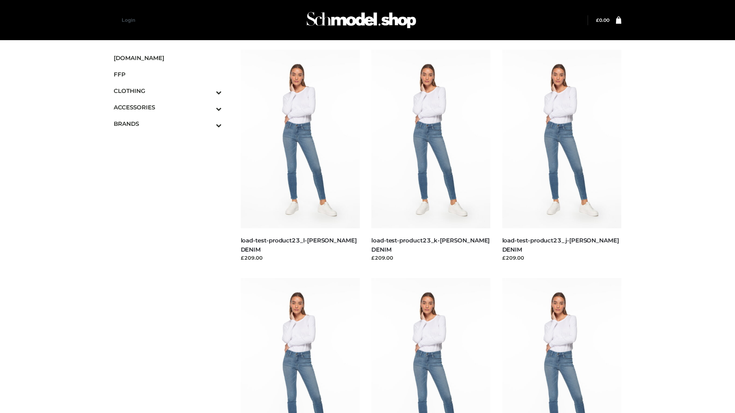 This screenshot has width=735, height=413. Describe the element at coordinates (602, 20) in the screenshot. I see `a: £0.00` at that location.